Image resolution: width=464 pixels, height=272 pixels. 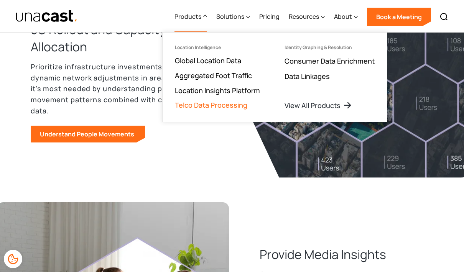 What do you see at coordinates (117, 38) in the screenshot?
I see `h3: 5G Rollout and Capacity Allocation` at bounding box center [117, 38].